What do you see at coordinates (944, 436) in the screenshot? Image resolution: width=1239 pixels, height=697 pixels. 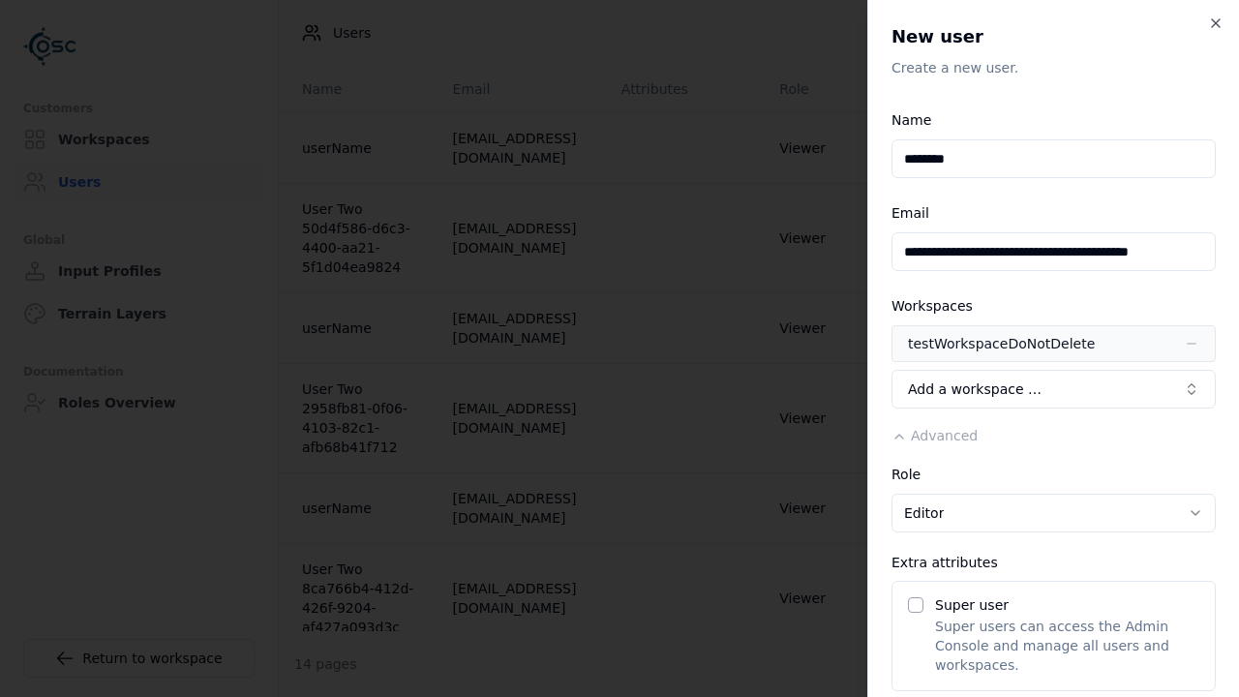 I see `span: Advanced` at bounding box center [944, 436].